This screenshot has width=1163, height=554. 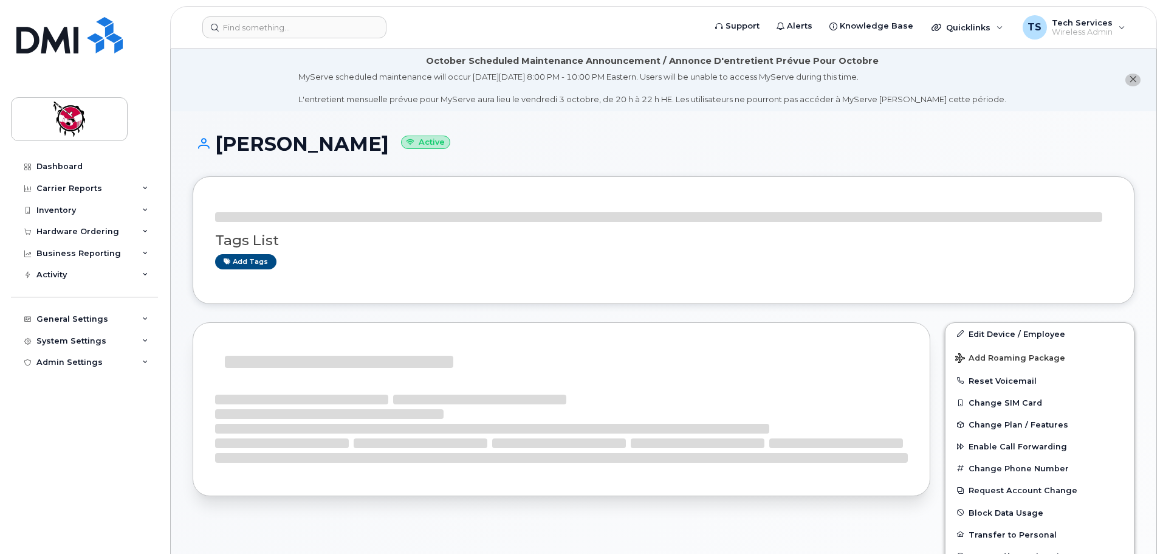 I want to click on button: Change Phone Number, so click(x=1040, y=468).